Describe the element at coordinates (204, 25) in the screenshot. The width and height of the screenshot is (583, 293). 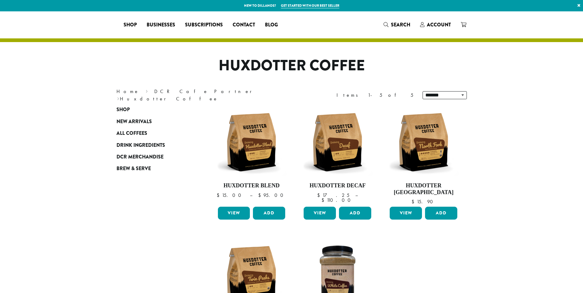
I see `span: Subscriptions` at that location.